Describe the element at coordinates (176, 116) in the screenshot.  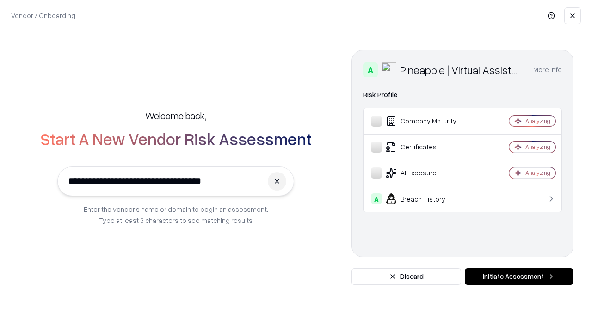
I see `h5: Welcome back,` at that location.